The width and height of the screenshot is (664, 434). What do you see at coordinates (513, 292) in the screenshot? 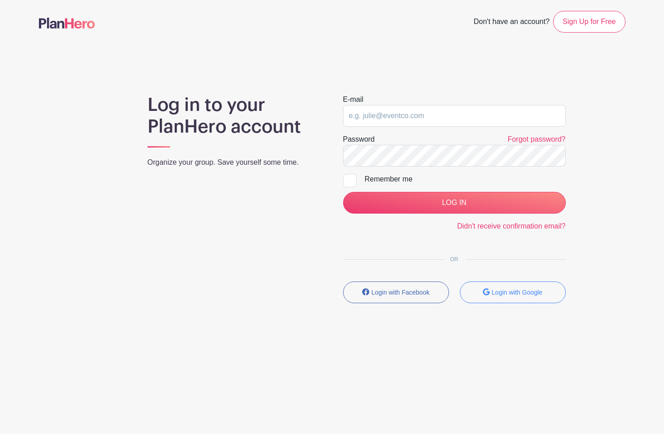
I see `button: Login with Google` at bounding box center [513, 292].